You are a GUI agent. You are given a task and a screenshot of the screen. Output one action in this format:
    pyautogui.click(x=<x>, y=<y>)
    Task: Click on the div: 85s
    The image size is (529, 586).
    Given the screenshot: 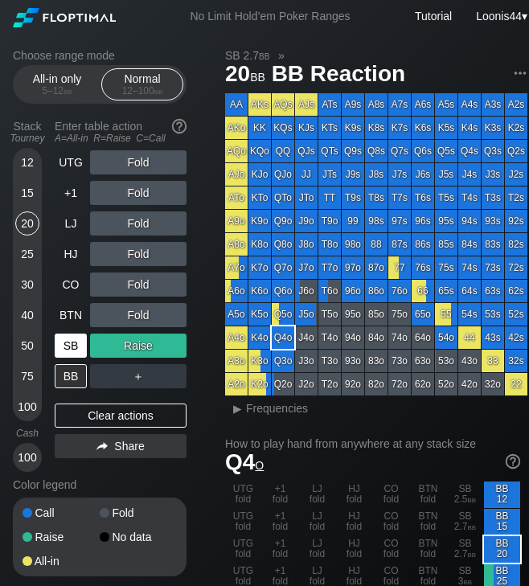 What is the action you would take?
    pyautogui.click(x=446, y=244)
    